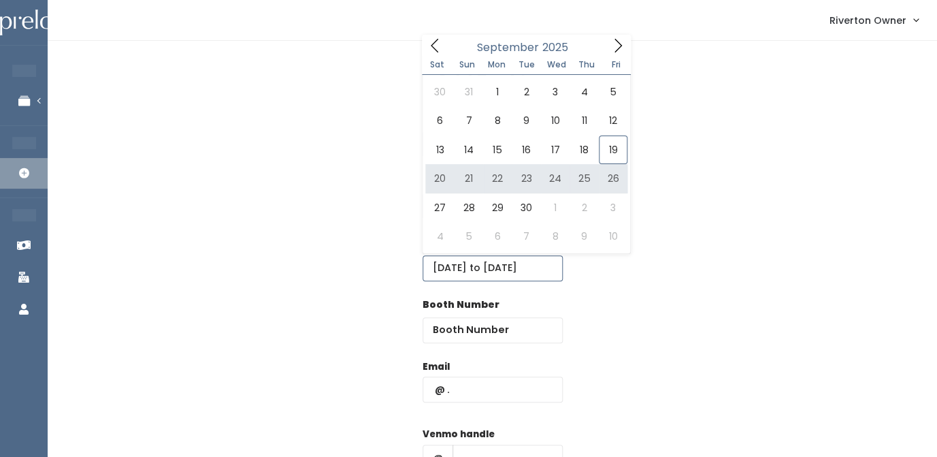 The width and height of the screenshot is (937, 457). What do you see at coordinates (469, 208) in the screenshot?
I see `span: September 28, 2025` at bounding box center [469, 208].